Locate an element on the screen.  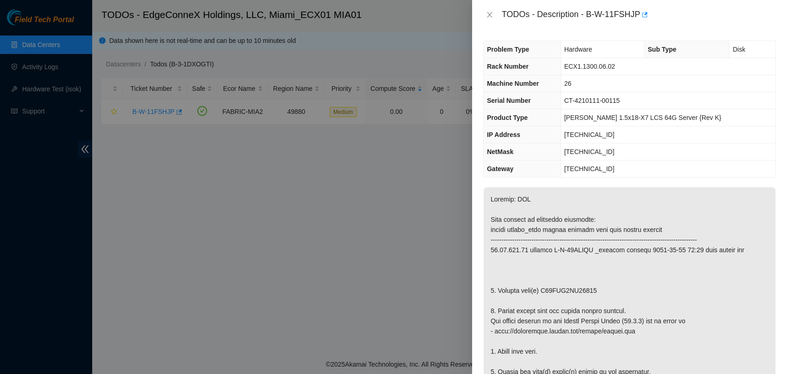
span: 26 is located at coordinates (568, 83).